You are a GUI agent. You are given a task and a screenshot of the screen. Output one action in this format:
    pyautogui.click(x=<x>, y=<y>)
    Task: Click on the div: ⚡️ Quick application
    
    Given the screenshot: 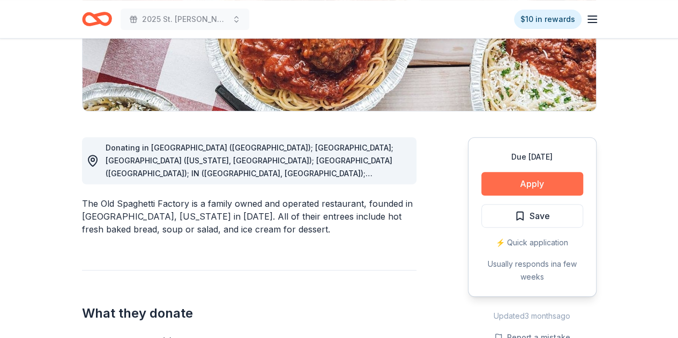 What is the action you would take?
    pyautogui.click(x=532, y=243)
    